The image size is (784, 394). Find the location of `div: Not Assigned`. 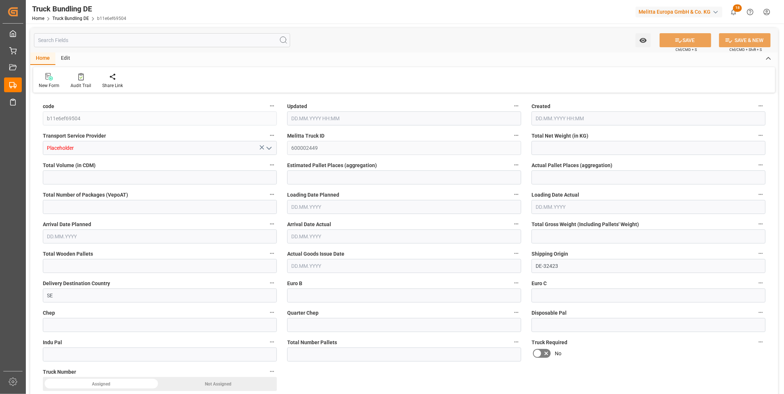

div: Not Assigned is located at coordinates (218, 384).